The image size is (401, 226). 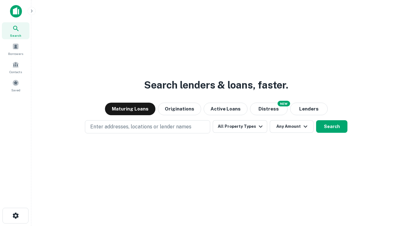 I want to click on span: Contacts, so click(x=16, y=72).